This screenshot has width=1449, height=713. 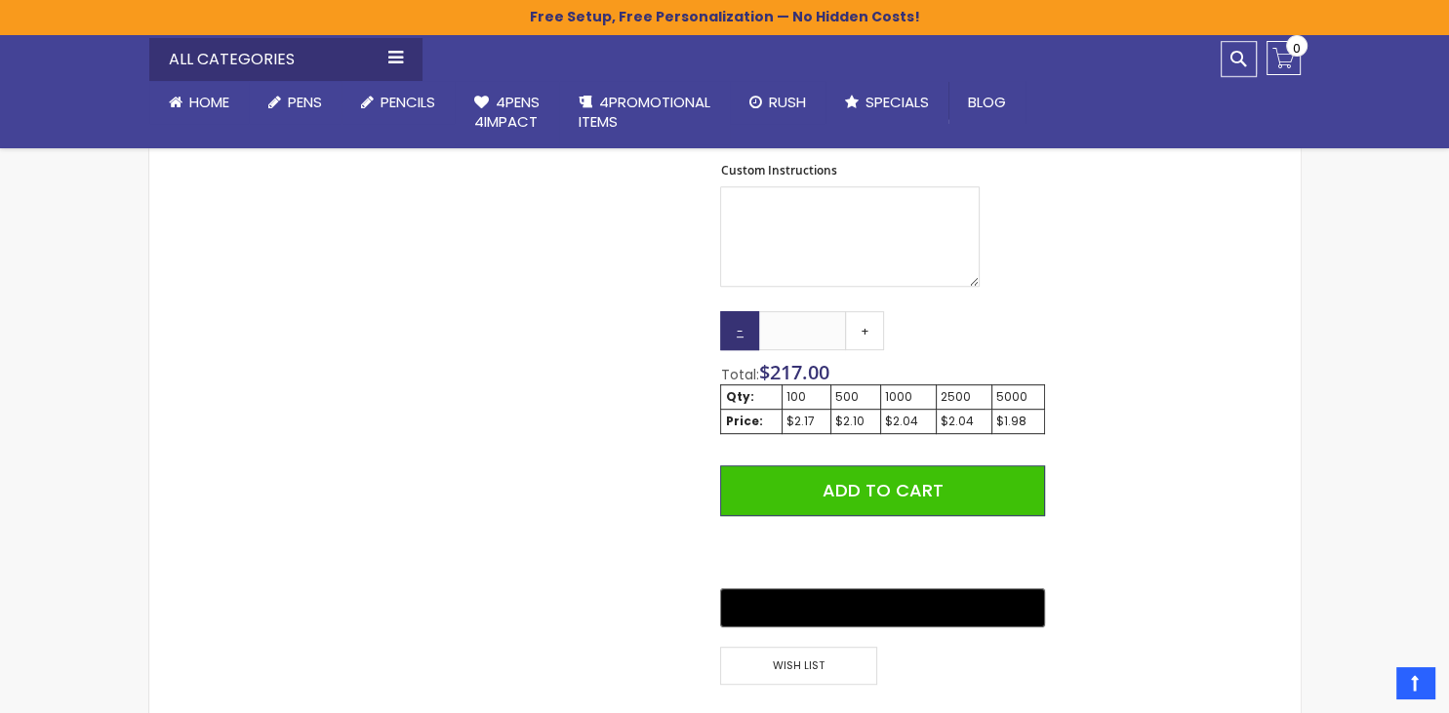 I want to click on div: $2.17, so click(x=806, y=421).